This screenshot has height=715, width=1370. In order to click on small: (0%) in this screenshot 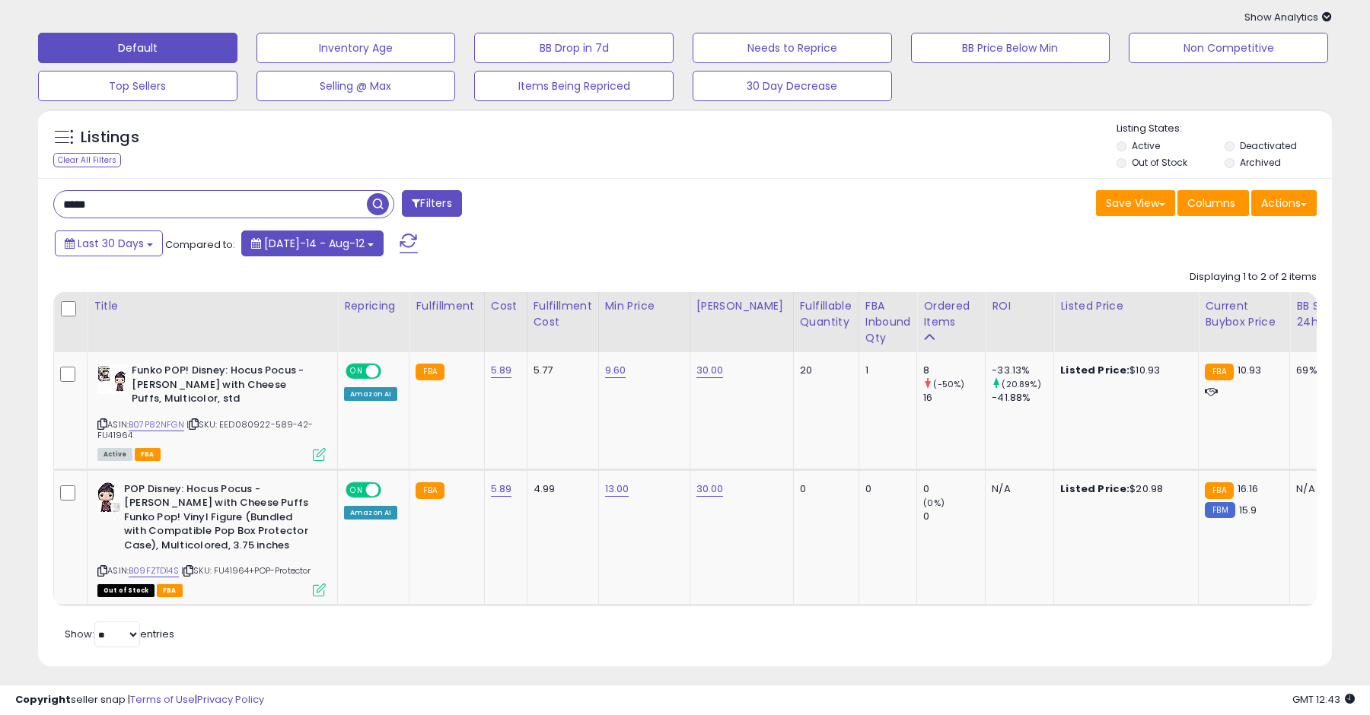, I will do `click(934, 503)`.